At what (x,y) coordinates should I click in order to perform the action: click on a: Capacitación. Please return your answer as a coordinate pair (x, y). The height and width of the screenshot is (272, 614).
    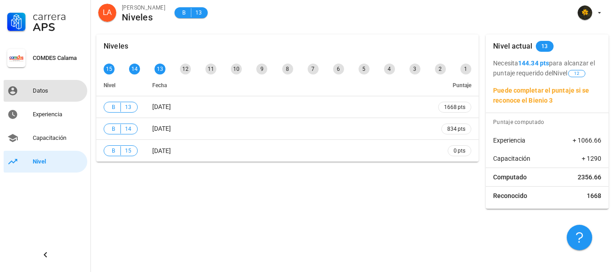
    Looking at the image, I should click on (45, 138).